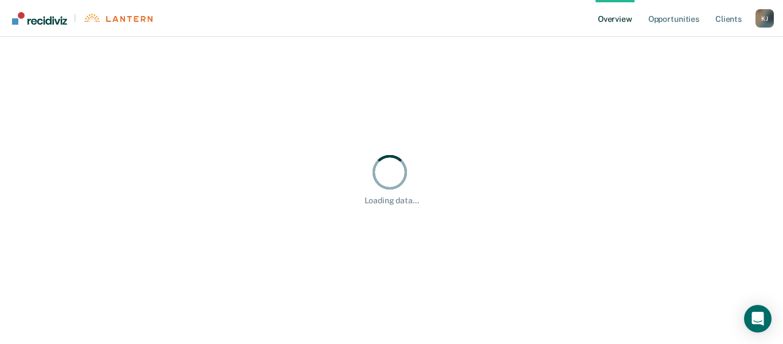 This screenshot has width=783, height=344. Describe the element at coordinates (392, 200) in the screenshot. I see `div: Loading data...` at that location.